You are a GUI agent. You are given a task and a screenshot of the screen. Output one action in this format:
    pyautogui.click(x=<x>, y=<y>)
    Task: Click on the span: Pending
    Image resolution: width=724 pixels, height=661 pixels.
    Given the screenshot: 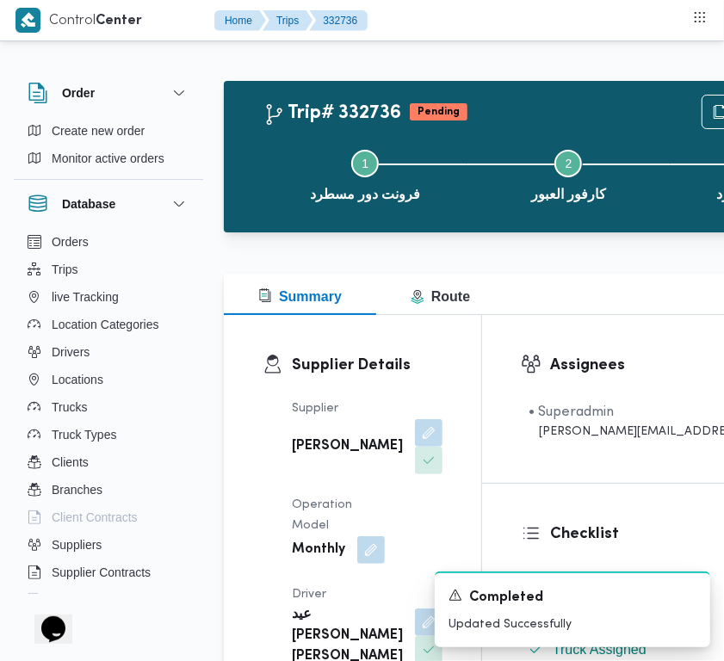 What is the action you would take?
    pyautogui.click(x=438, y=112)
    